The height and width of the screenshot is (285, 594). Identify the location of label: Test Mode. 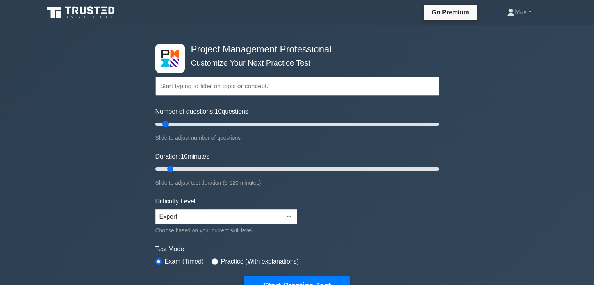
(297, 249).